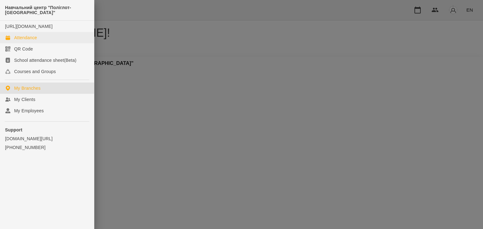 Image resolution: width=483 pixels, height=229 pixels. What do you see at coordinates (25, 100) in the screenshot?
I see `div: My Clients` at bounding box center [25, 100].